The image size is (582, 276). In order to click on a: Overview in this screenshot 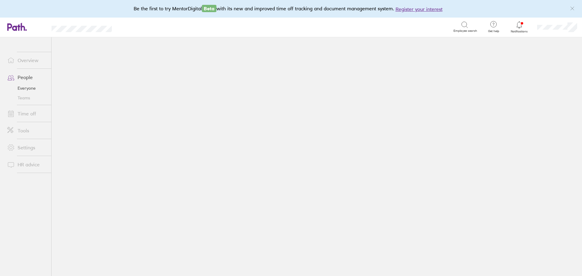, I will do `click(27, 60)`.